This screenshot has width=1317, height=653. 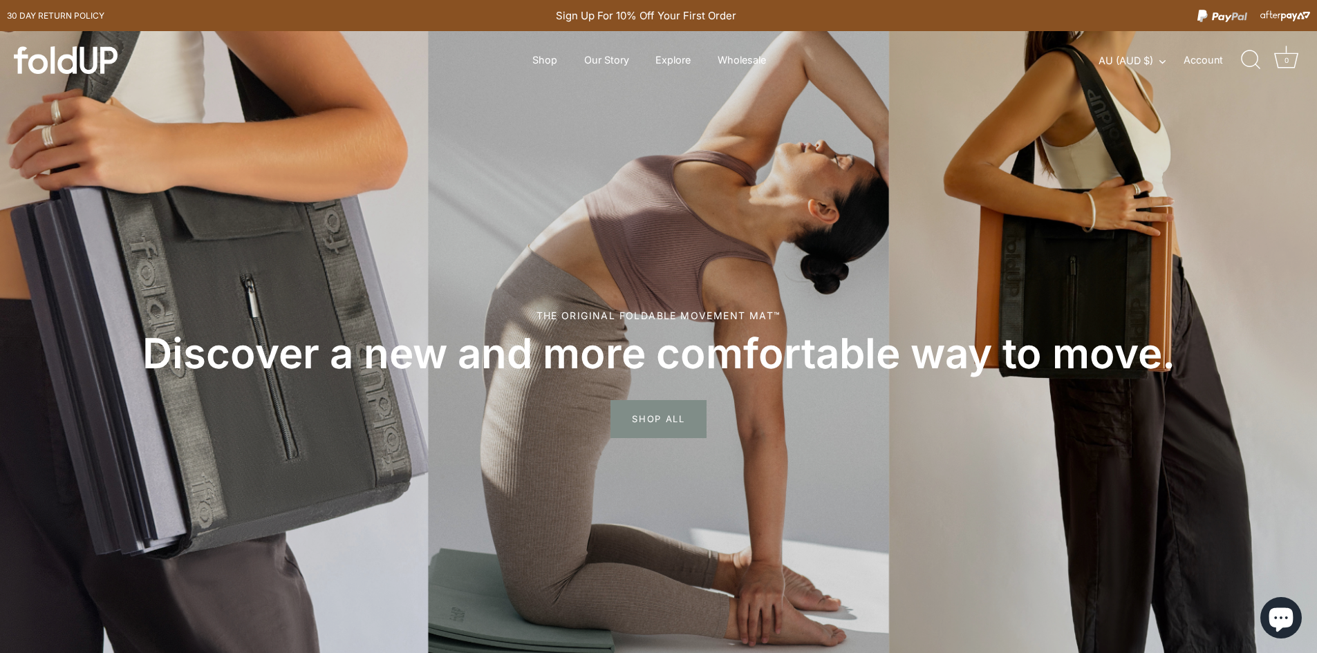 I want to click on a: Account, so click(x=1215, y=60).